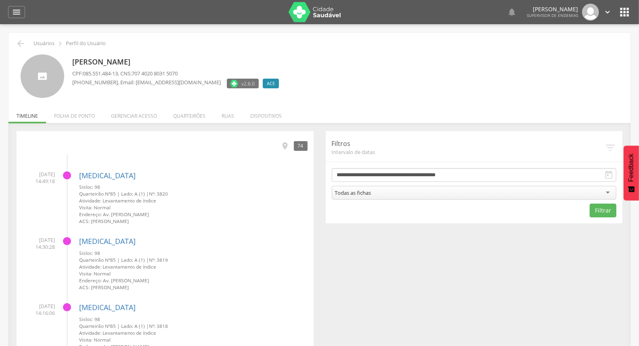 The height and width of the screenshot is (346, 639). I want to click on div: 74, so click(301, 146).